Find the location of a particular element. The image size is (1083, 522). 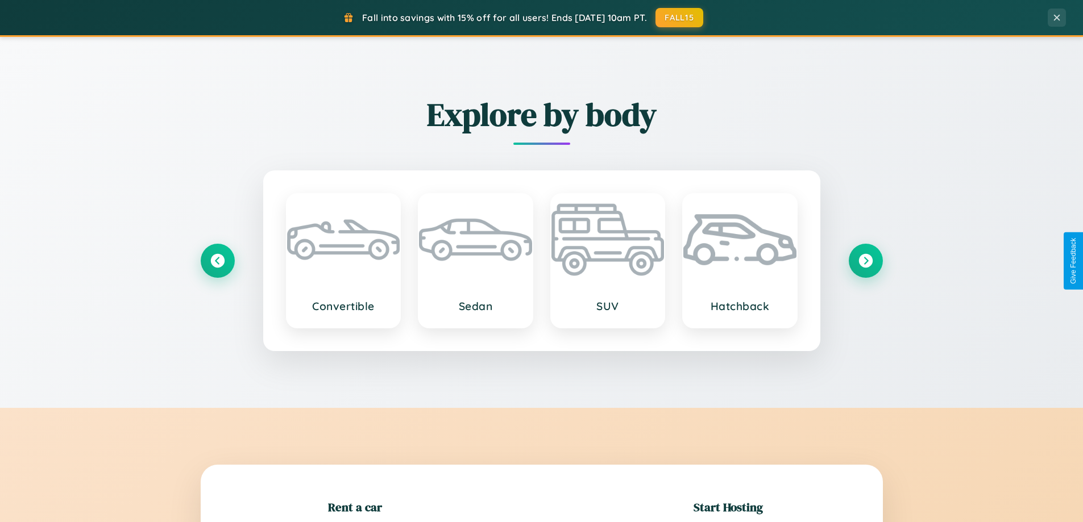

h3: Sedan is located at coordinates (475, 306).